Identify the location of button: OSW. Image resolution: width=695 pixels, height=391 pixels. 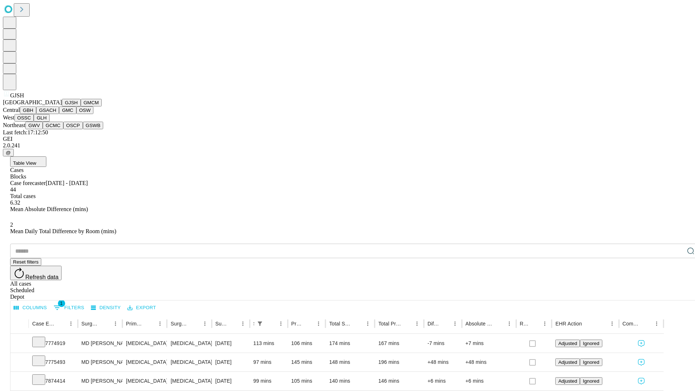
(85, 110).